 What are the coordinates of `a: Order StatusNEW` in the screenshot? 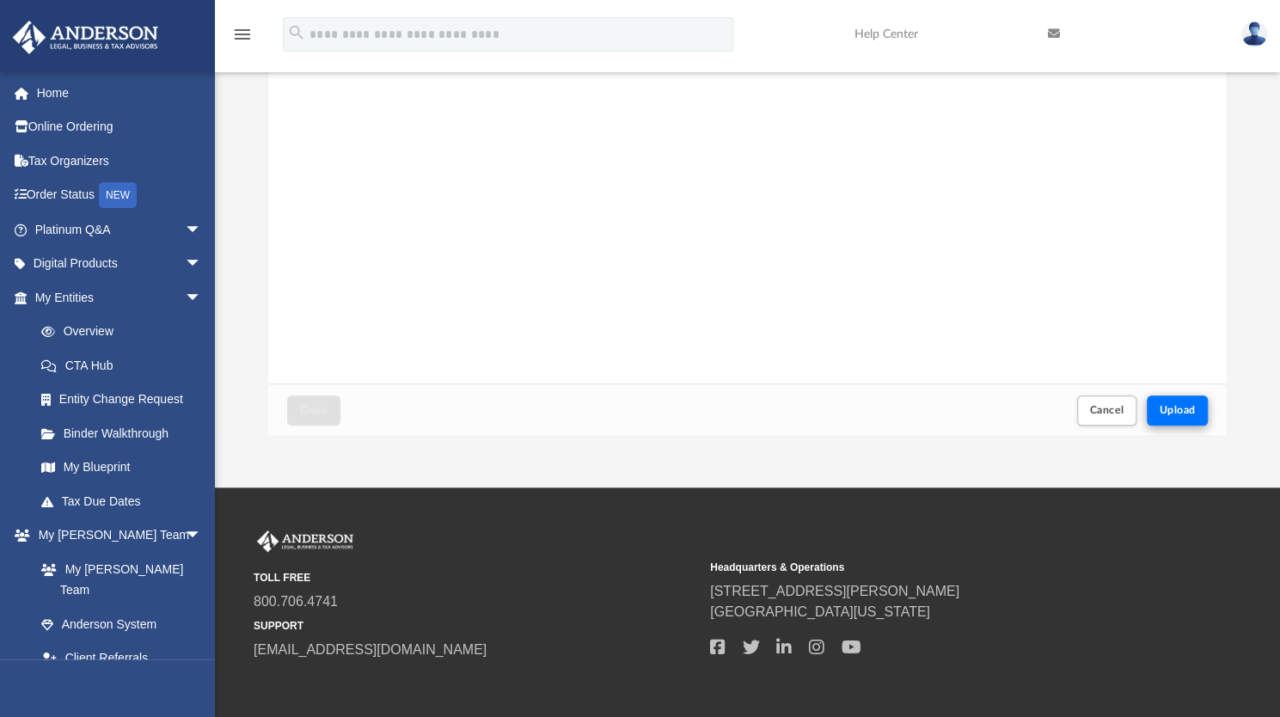 It's located at (119, 195).